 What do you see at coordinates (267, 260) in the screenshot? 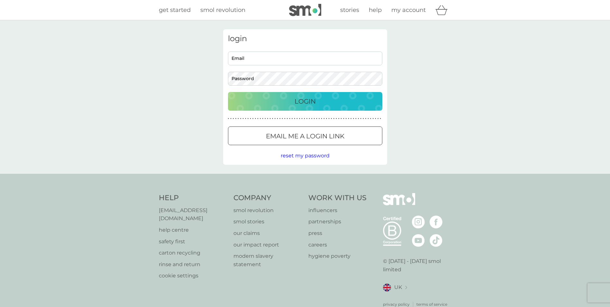
I see `a: modern slavery statement` at bounding box center [267, 260].